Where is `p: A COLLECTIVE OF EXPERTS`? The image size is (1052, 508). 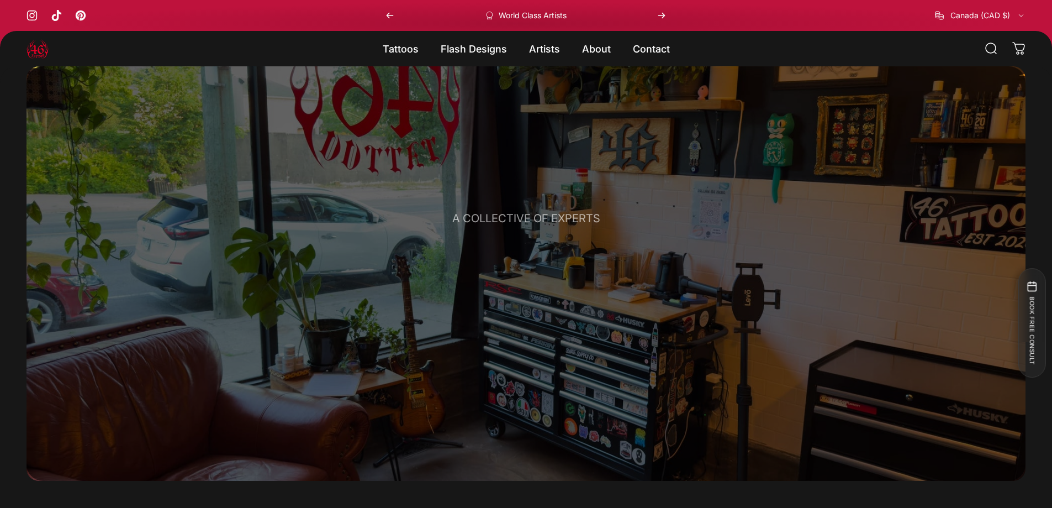 p: A COLLECTIVE OF EXPERTS is located at coordinates (526, 218).